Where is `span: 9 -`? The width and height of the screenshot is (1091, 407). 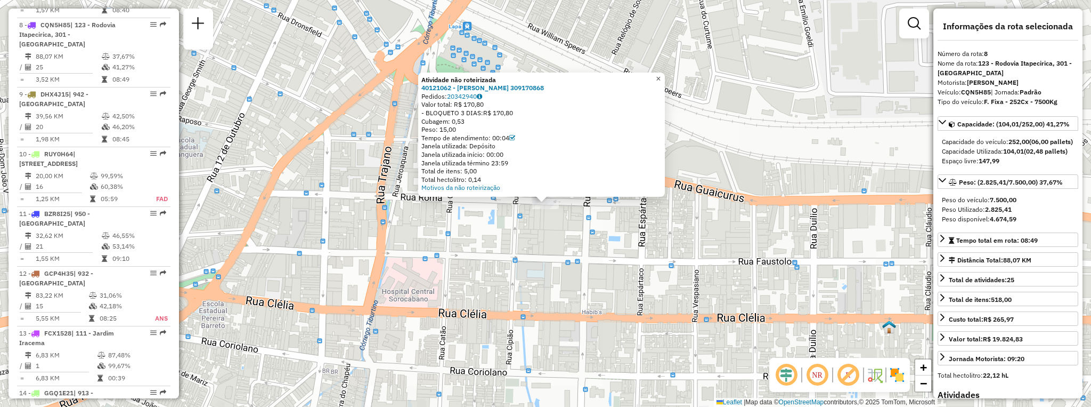
span: 9 - is located at coordinates (54, 99).